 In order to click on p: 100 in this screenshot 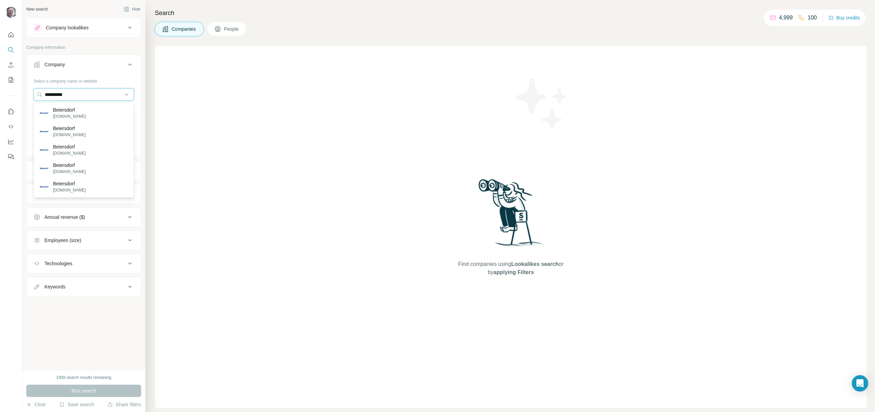, I will do `click(812, 18)`.